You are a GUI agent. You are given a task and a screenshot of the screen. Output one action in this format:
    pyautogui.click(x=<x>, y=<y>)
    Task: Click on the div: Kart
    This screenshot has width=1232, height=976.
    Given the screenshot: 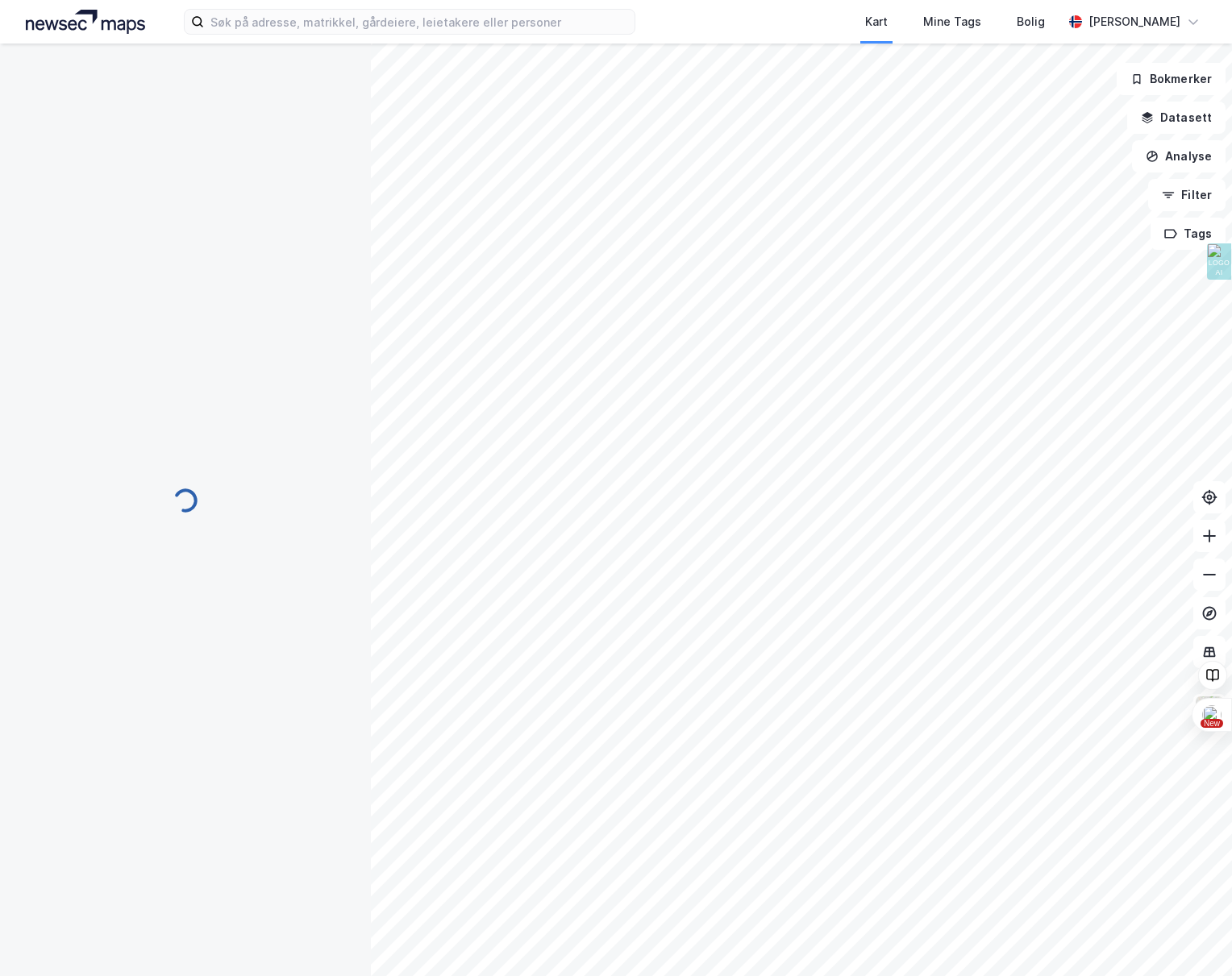 What is the action you would take?
    pyautogui.click(x=877, y=21)
    